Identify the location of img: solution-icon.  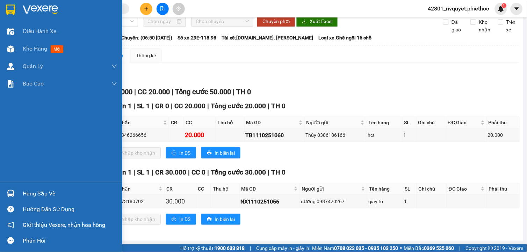
(10, 84).